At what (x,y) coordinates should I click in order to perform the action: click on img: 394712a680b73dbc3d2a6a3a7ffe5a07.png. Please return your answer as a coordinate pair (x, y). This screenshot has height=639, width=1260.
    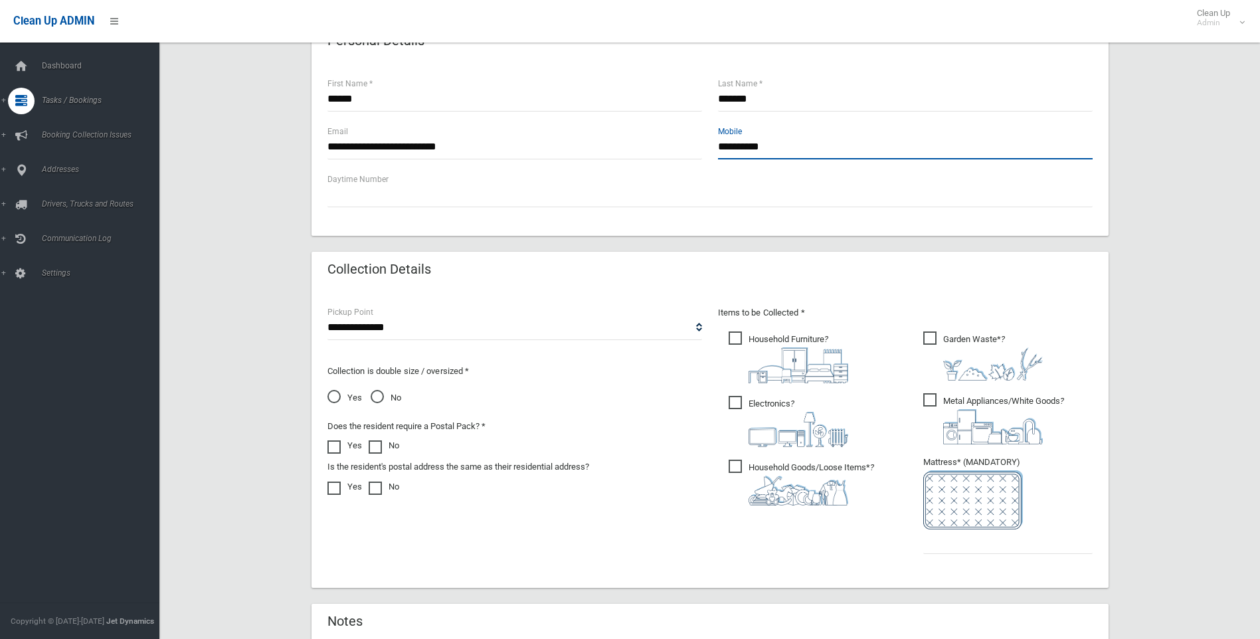
    Looking at the image, I should click on (798, 429).